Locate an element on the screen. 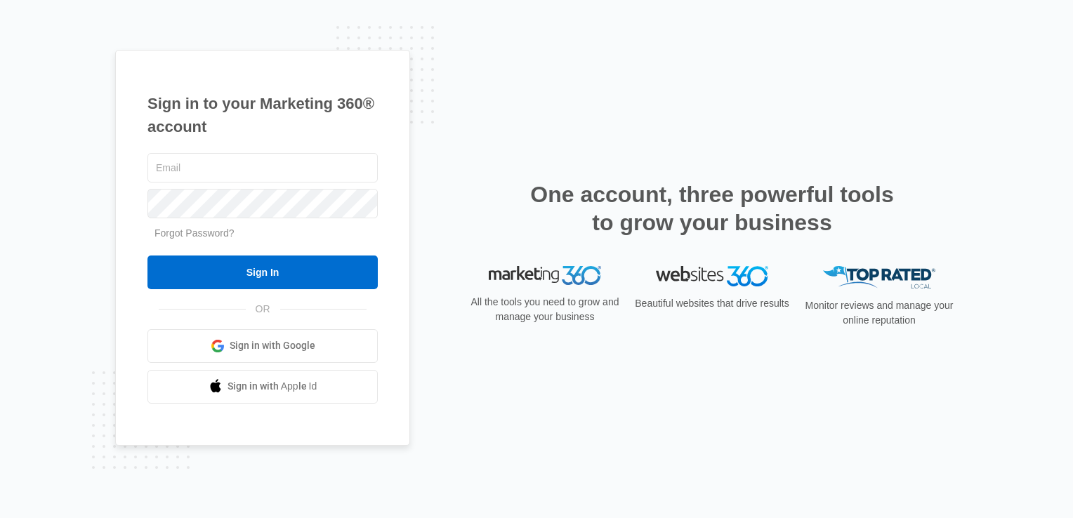 The image size is (1073, 518). img: Websites 360 is located at coordinates (712, 276).